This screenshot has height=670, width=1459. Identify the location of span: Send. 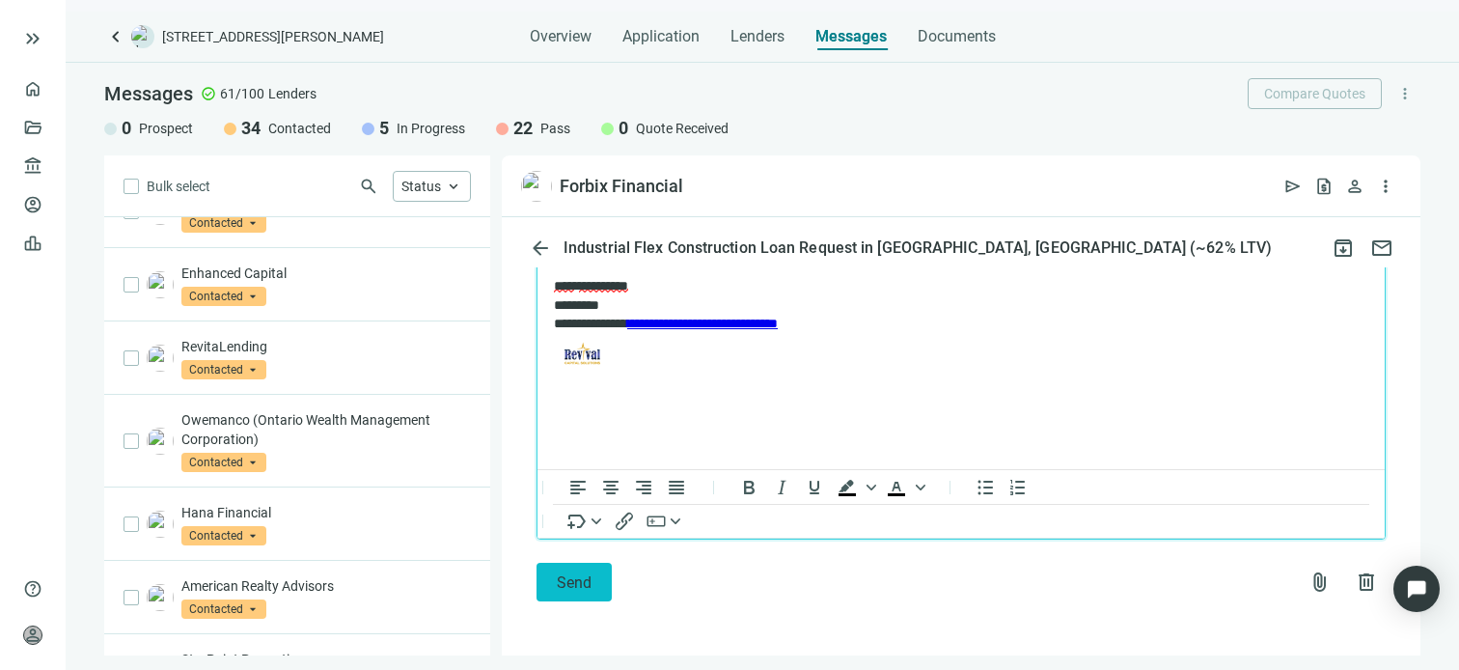
(574, 582).